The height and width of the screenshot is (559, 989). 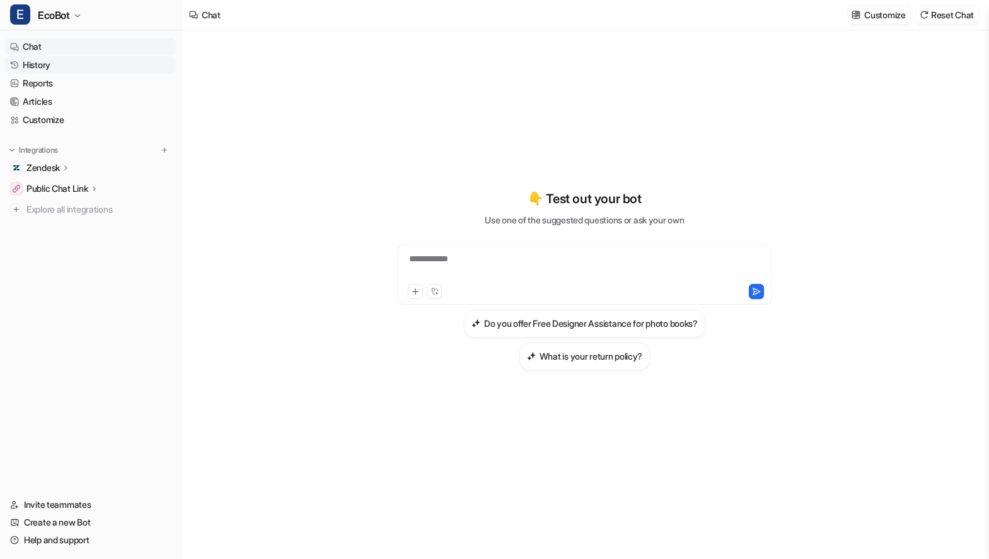 What do you see at coordinates (879, 14) in the screenshot?
I see `button: Customize` at bounding box center [879, 14].